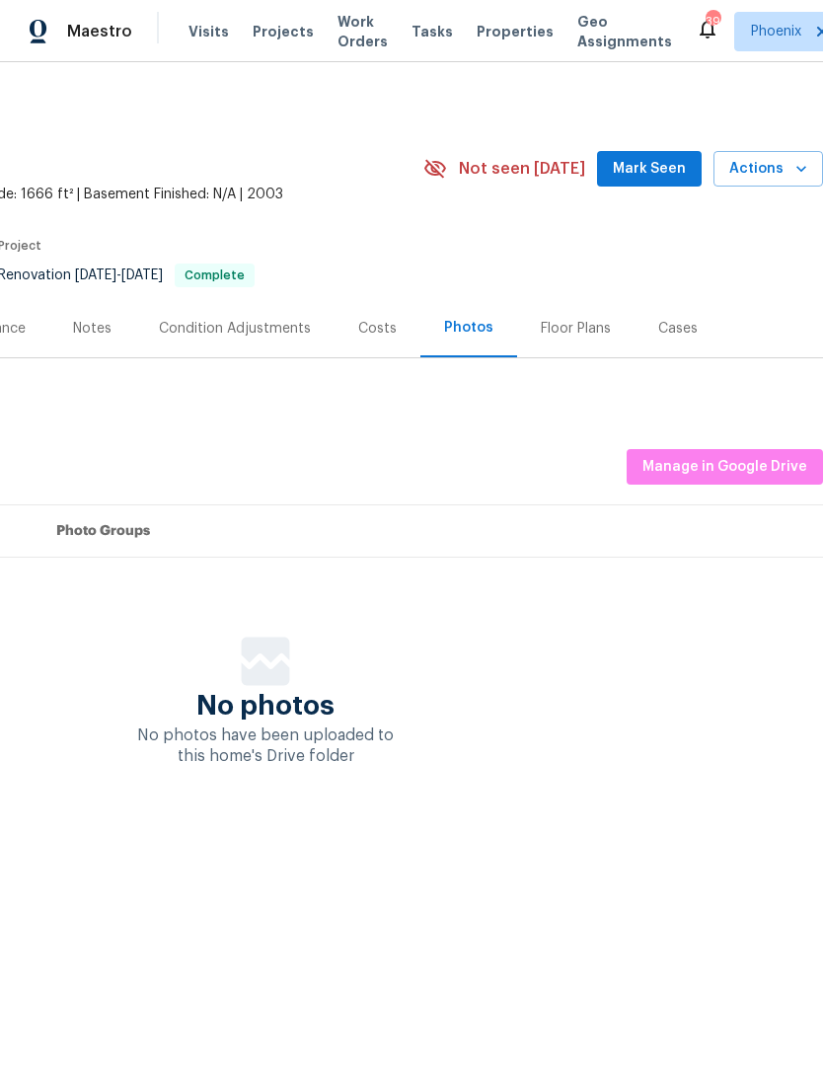 The height and width of the screenshot is (1067, 823). What do you see at coordinates (725, 467) in the screenshot?
I see `span: Manage in Google Drive` at bounding box center [725, 467].